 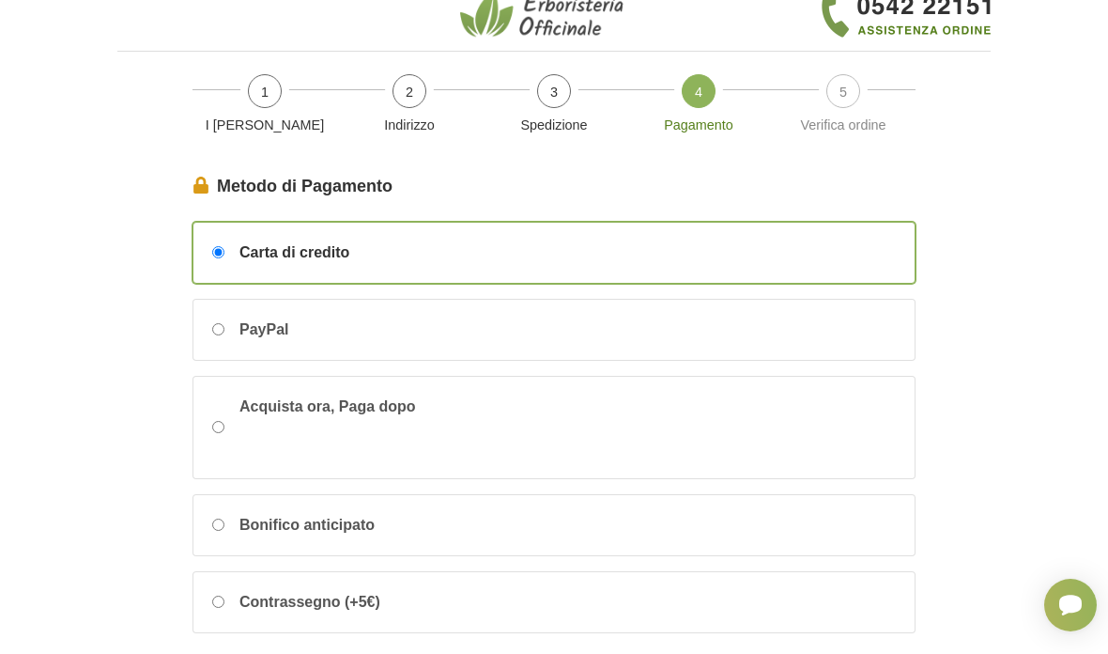 I want to click on p: Pagamento, so click(x=699, y=126).